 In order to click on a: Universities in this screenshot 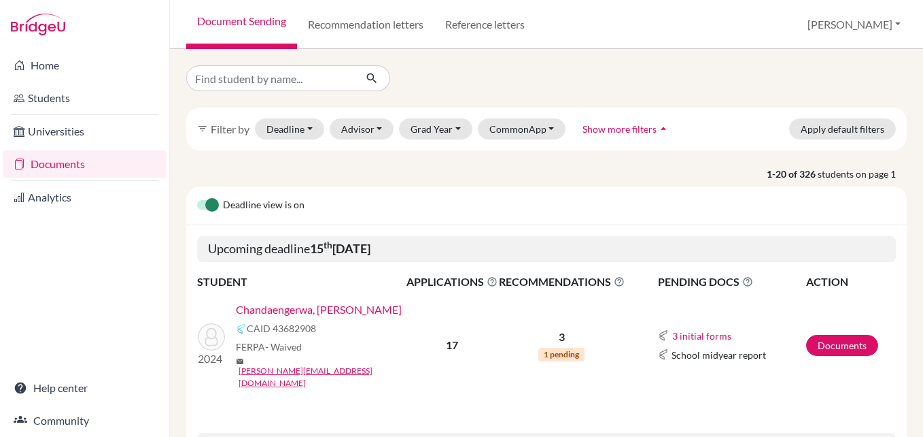, I will do `click(84, 131)`.